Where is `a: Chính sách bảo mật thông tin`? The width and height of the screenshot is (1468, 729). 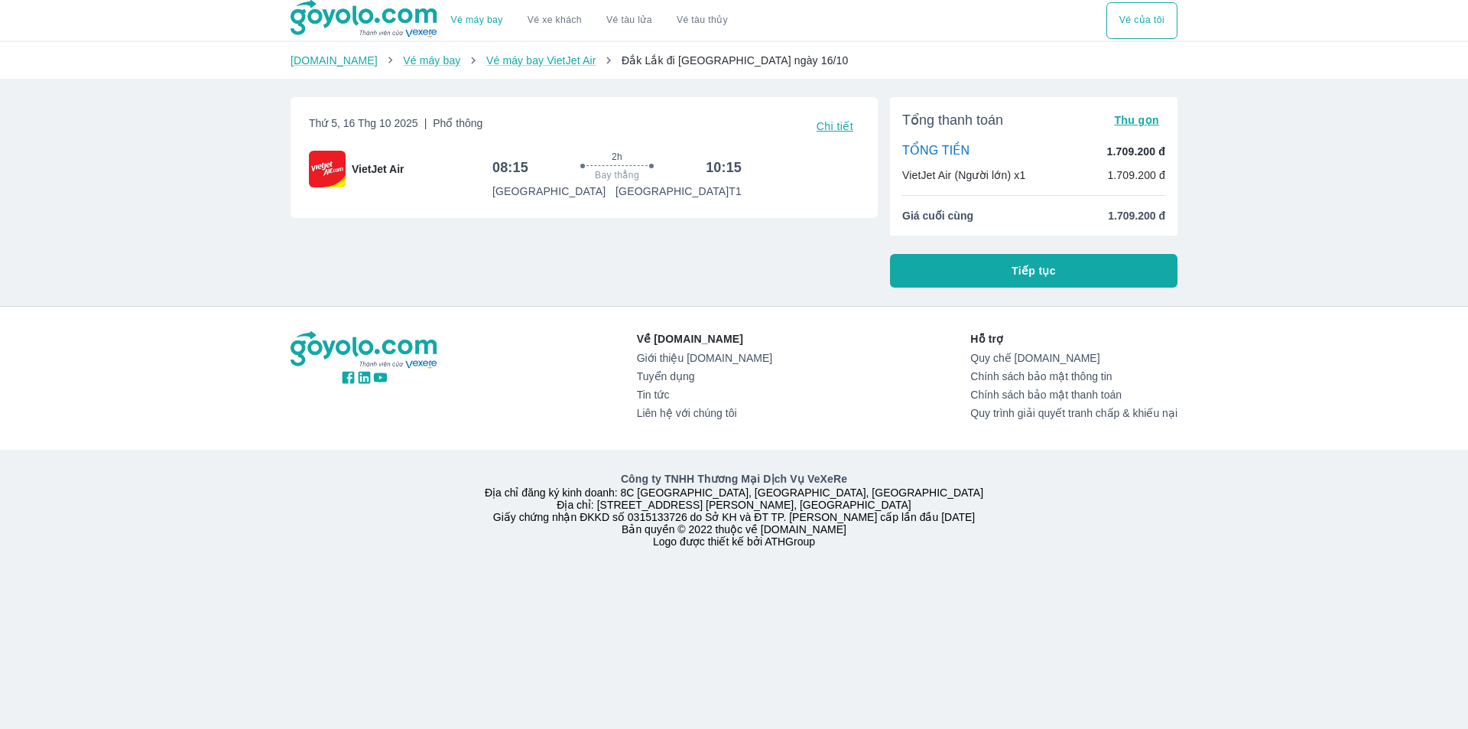 a: Chính sách bảo mật thông tin is located at coordinates (1074, 376).